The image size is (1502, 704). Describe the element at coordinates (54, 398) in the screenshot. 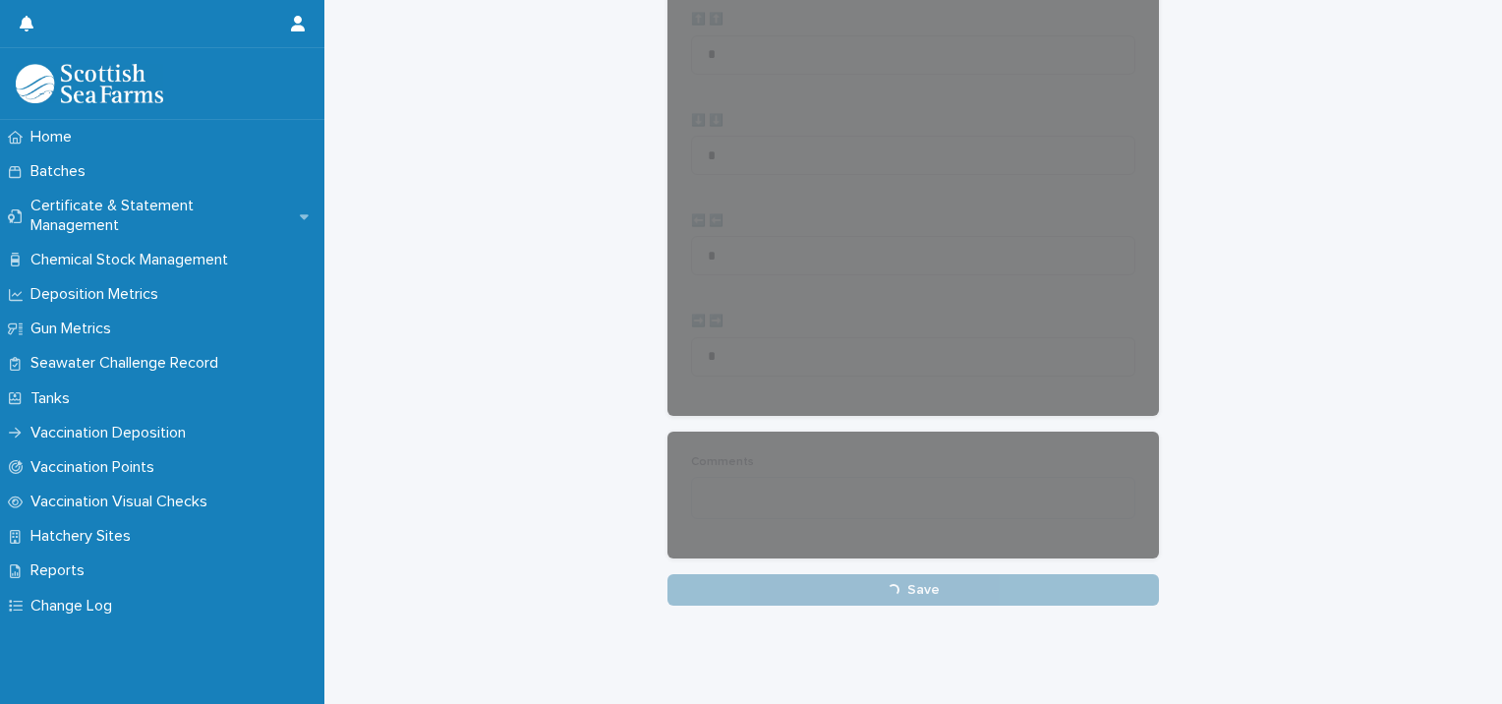

I see `p: Tanks` at that location.